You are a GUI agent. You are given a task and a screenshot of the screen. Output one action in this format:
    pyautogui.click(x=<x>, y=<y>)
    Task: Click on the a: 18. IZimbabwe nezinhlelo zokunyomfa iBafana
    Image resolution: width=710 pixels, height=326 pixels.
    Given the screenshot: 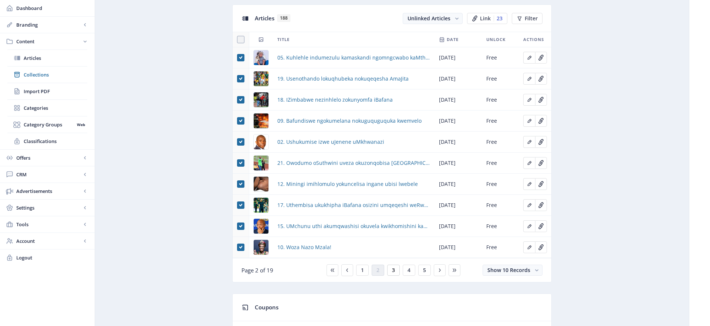 What is the action you would take?
    pyautogui.click(x=335, y=100)
    